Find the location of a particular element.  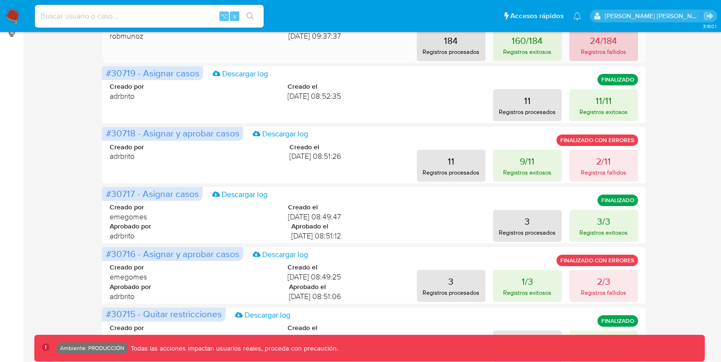

p: miguel.rodriguez@mercadolibre.com.co is located at coordinates (653, 16).